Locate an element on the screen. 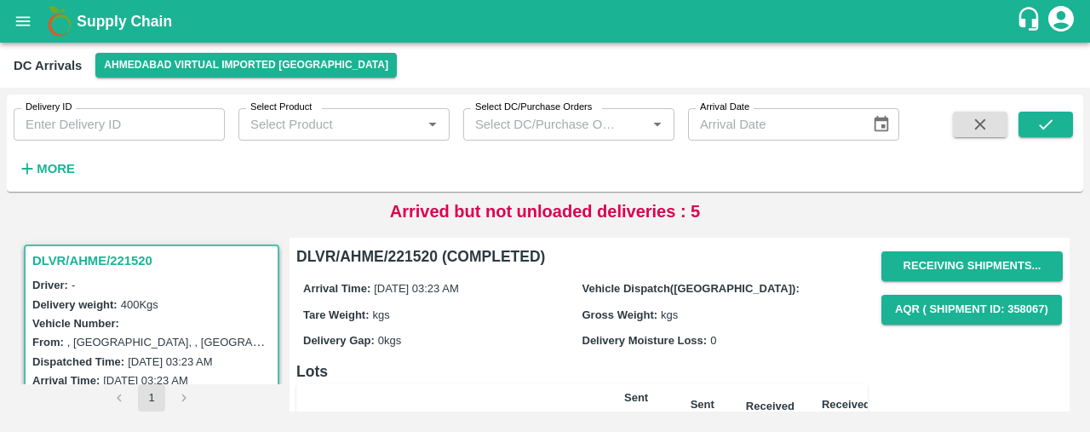 Image resolution: width=1090 pixels, height=432 pixels. span: 0 kgs is located at coordinates (389, 340).